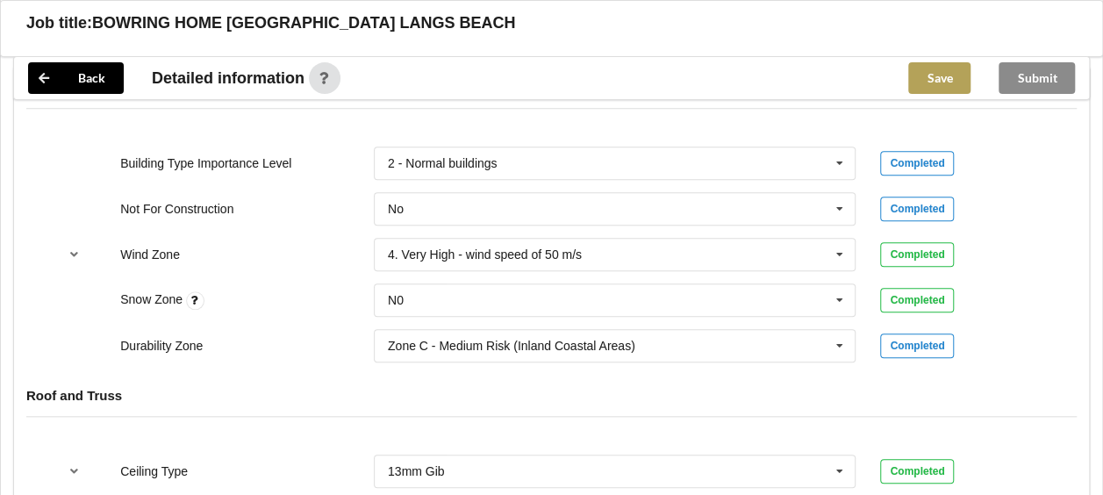 This screenshot has height=495, width=1103. I want to click on div: N0, so click(396, 300).